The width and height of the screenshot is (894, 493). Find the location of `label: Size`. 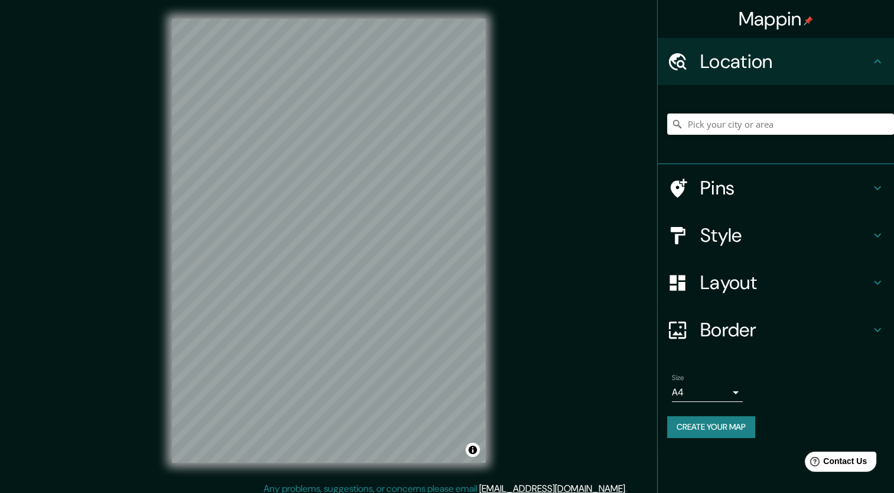

label: Size is located at coordinates (678, 378).